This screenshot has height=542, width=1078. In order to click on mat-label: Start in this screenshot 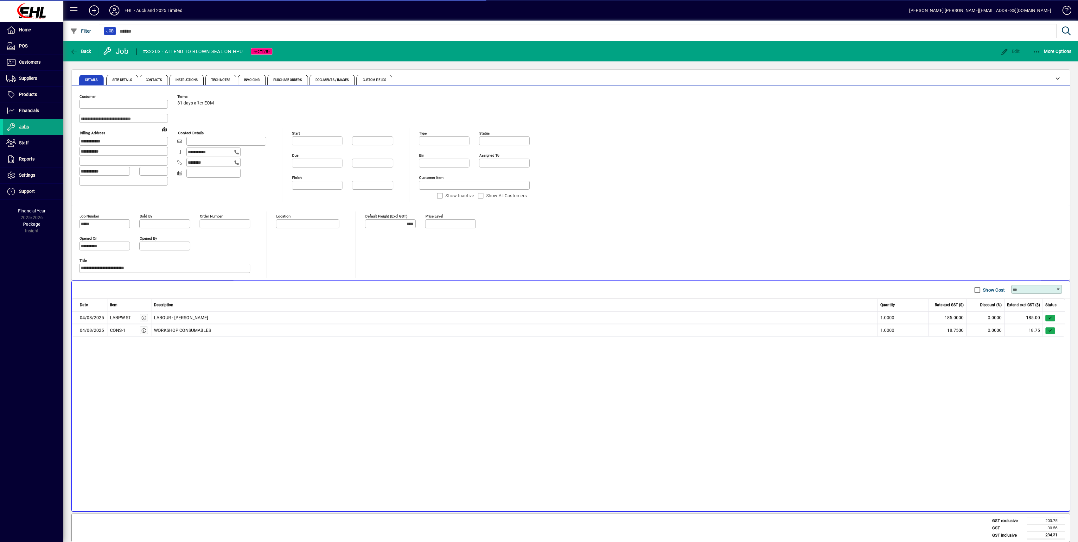, I will do `click(296, 133)`.